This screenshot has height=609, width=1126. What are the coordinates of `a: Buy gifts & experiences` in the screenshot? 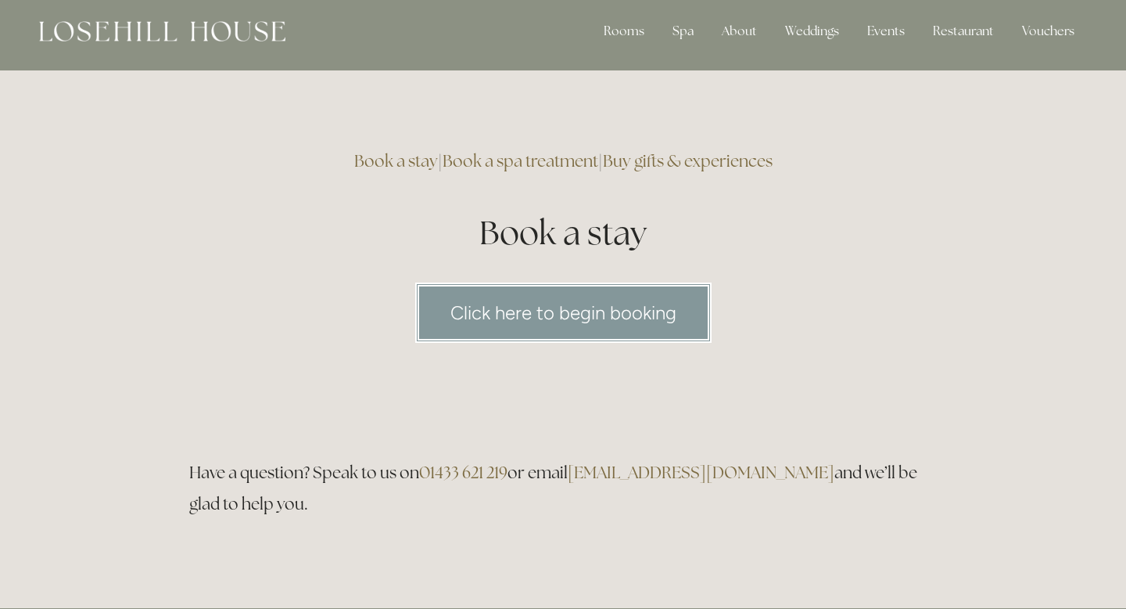 It's located at (688, 160).